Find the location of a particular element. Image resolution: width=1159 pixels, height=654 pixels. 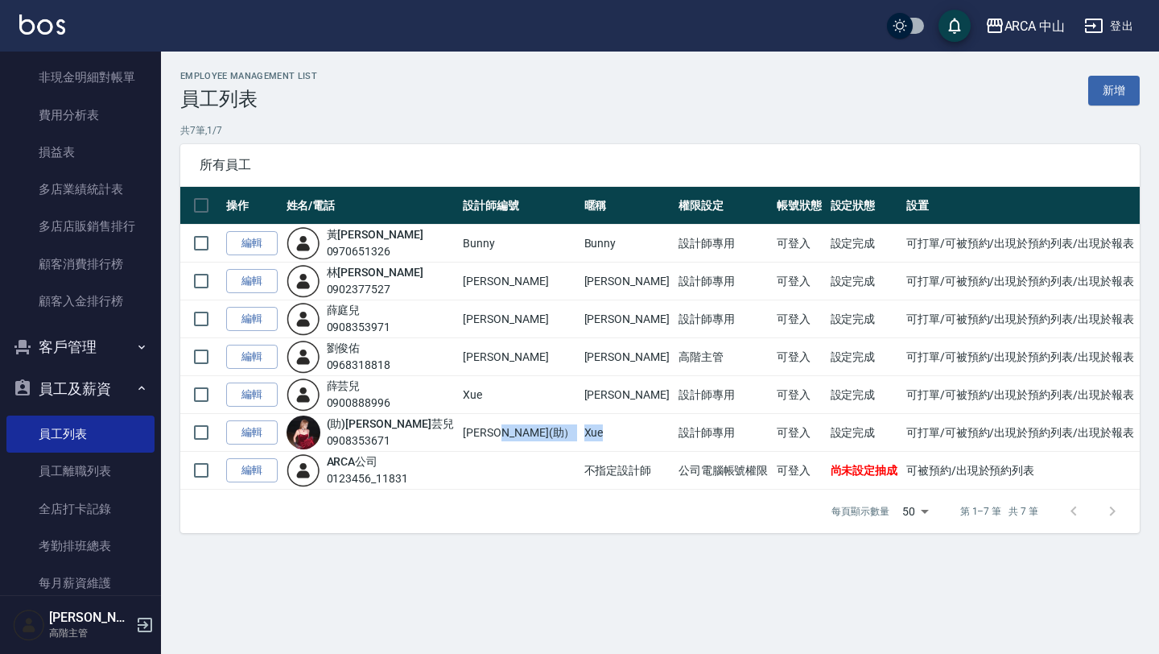

td: 高階主管 is located at coordinates (724, 357).